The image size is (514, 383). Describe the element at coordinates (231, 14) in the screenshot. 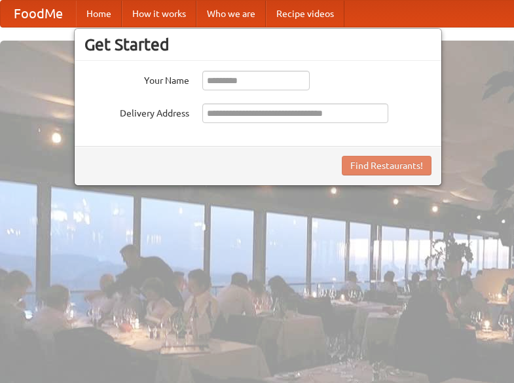

I see `a: Who we are` at that location.